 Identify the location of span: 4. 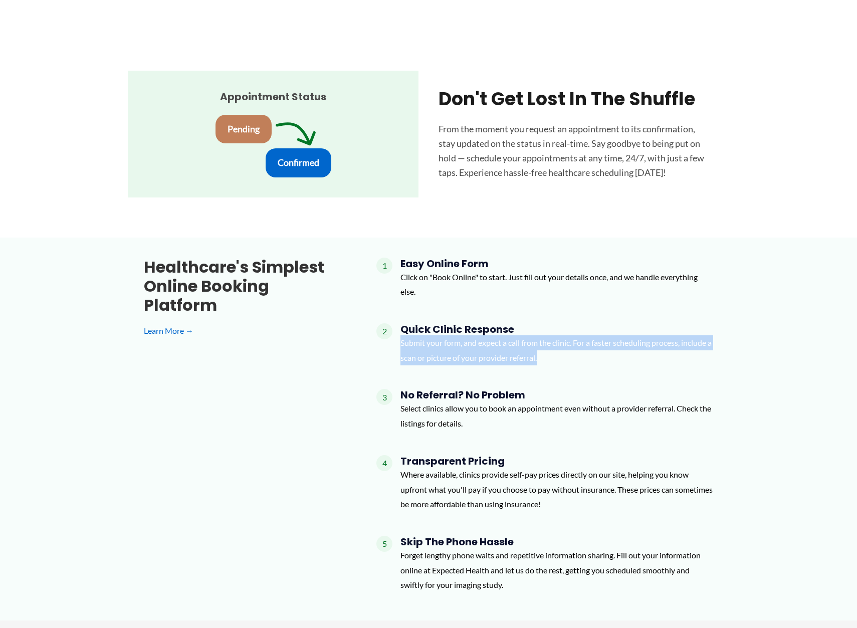
(384, 463).